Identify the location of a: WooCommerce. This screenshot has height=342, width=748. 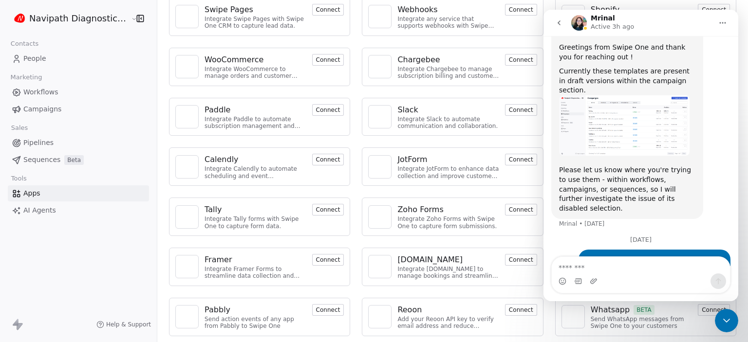
(255, 60).